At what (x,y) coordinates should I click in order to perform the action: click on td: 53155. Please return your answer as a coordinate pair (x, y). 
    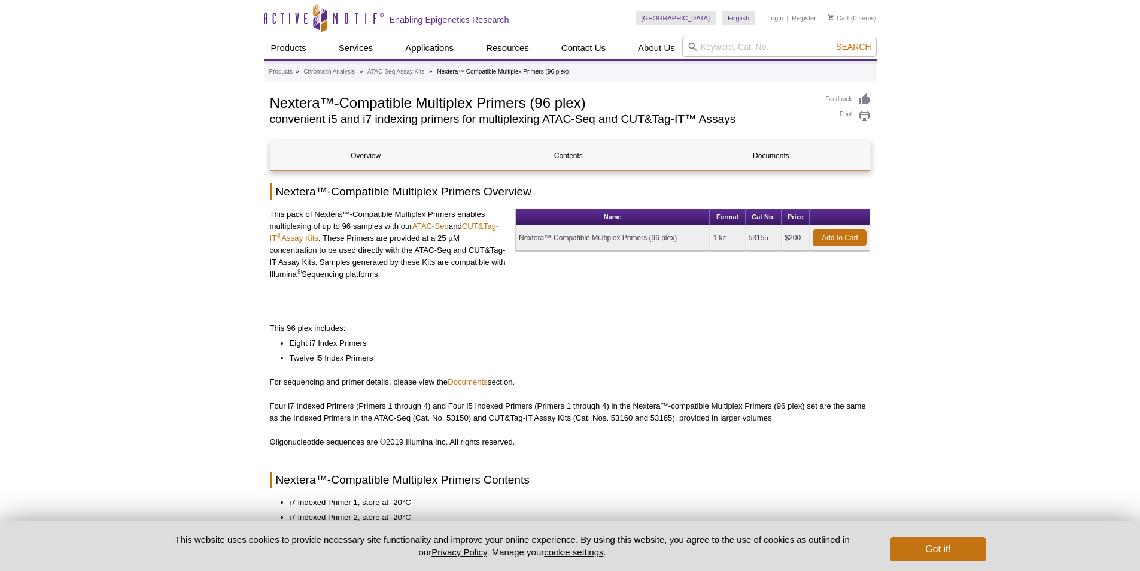
    Looking at the image, I should click on (764, 238).